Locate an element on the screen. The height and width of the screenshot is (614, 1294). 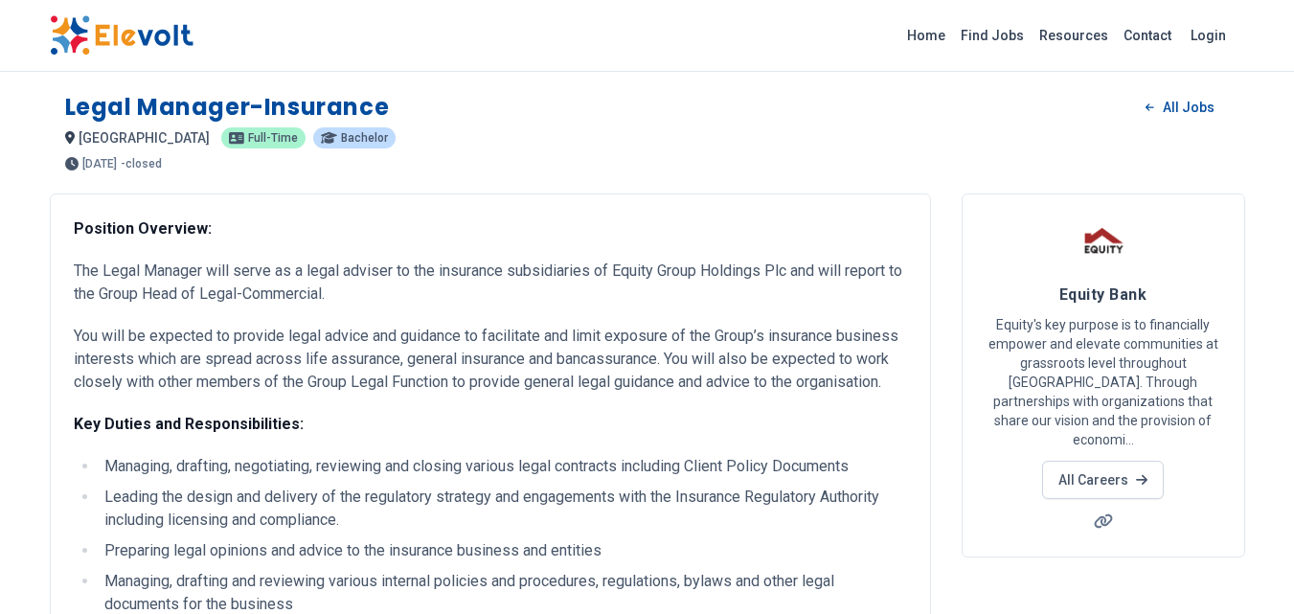
a: All Careers is located at coordinates (1103, 480).